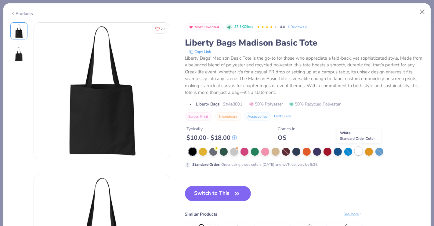 The width and height of the screenshot is (434, 226). What do you see at coordinates (212, 129) in the screenshot?
I see `div: Typically` at bounding box center [212, 129].